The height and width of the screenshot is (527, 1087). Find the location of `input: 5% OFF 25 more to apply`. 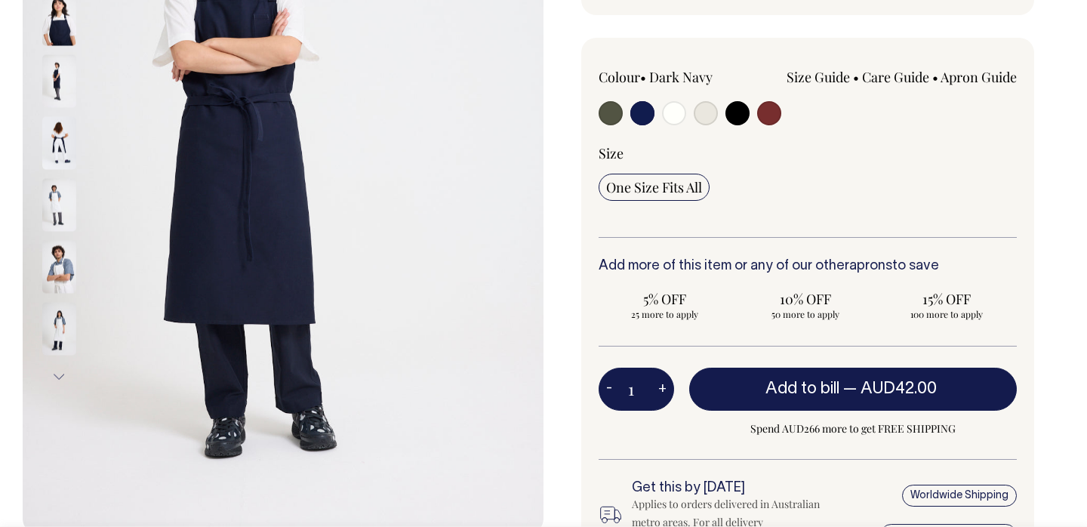

input: 5% OFF 25 more to apply is located at coordinates (664, 305).